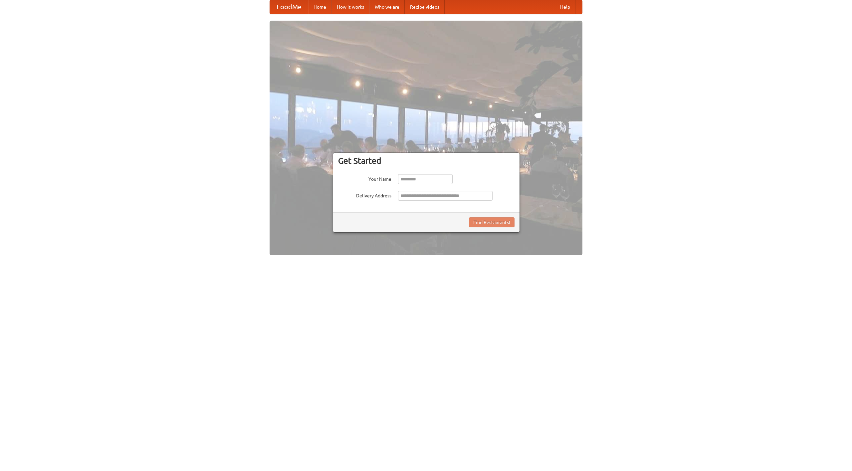 The image size is (852, 471). I want to click on a: Help, so click(565, 7).